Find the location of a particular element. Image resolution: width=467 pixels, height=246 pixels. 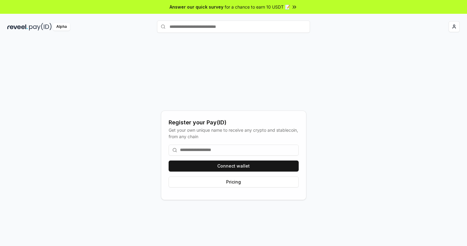

span: for a chance to earn 10 USDT 📝 is located at coordinates (257, 7).